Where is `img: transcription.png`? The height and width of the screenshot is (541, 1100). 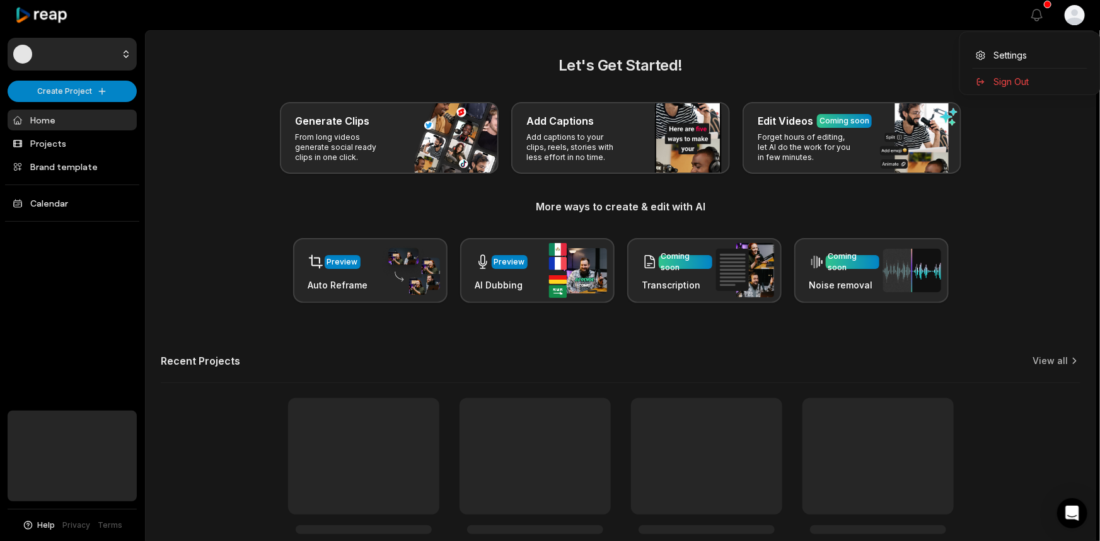 img: transcription.png is located at coordinates (745, 270).